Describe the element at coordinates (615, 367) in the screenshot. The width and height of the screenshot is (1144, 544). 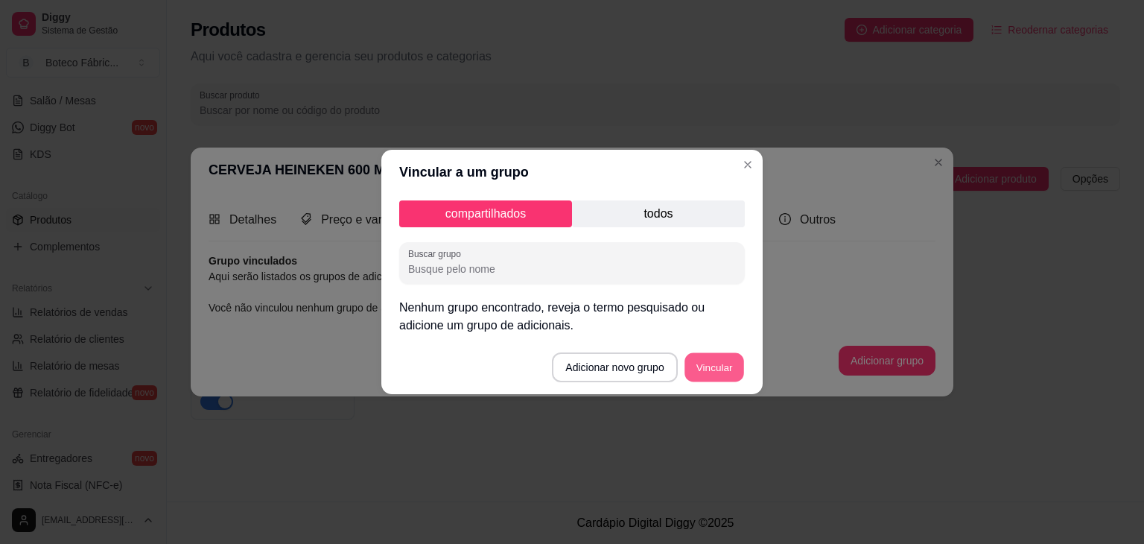
I see `button: Adicionar novo grupo` at that location.